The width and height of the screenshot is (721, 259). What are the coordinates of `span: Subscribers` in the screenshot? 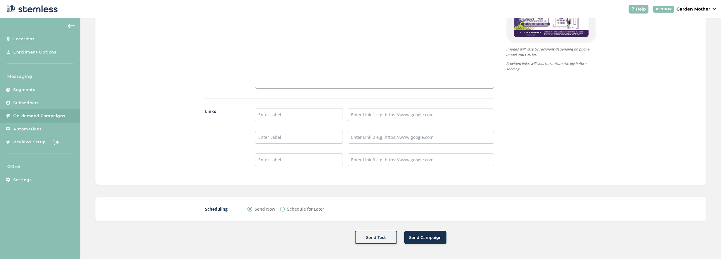 It's located at (26, 103).